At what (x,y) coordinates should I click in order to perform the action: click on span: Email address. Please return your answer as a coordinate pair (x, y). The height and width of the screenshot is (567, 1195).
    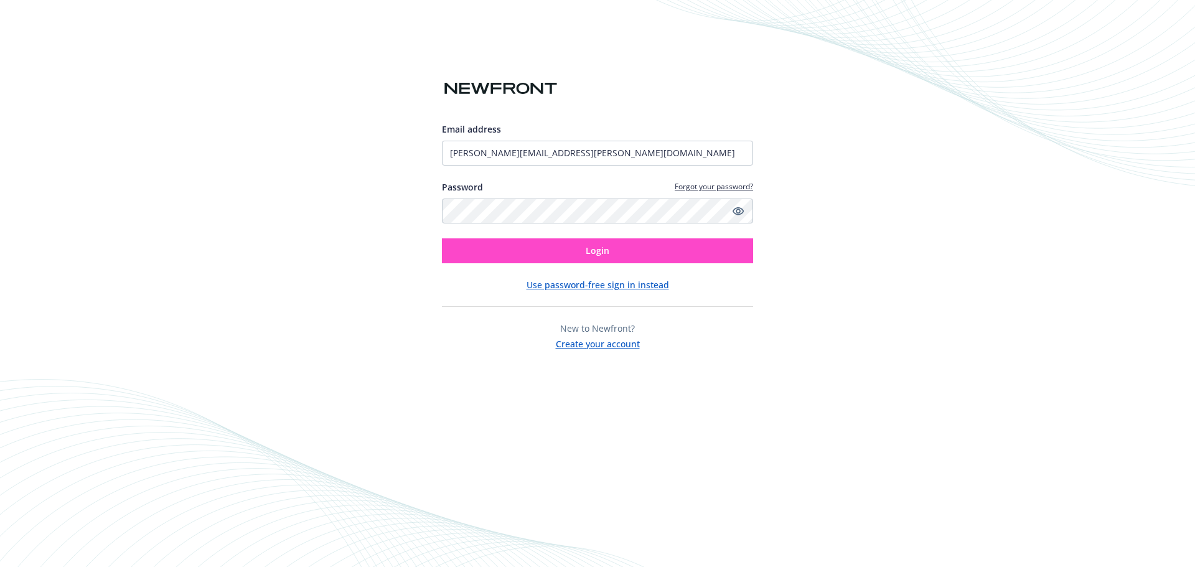
    Looking at the image, I should click on (471, 129).